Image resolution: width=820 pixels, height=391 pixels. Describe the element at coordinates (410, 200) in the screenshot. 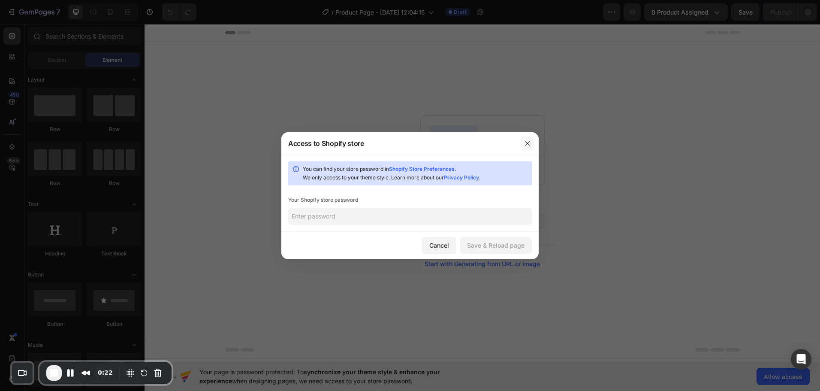

I see `div: Your Shopify store password` at that location.